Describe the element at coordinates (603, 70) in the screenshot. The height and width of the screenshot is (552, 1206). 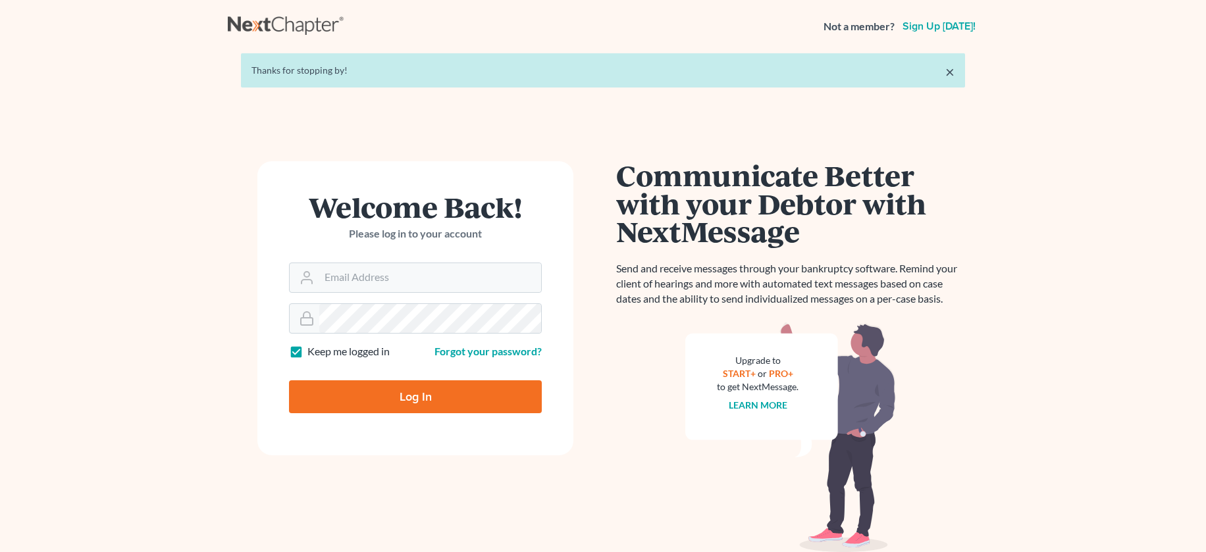
I see `div: Thanks for stopping by!` at that location.